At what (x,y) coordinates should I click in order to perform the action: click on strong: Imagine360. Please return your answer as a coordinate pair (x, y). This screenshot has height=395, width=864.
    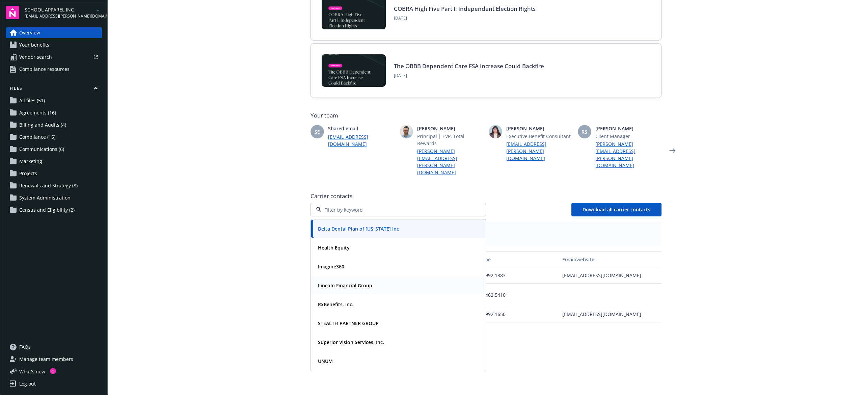
    Looking at the image, I should click on (331, 266).